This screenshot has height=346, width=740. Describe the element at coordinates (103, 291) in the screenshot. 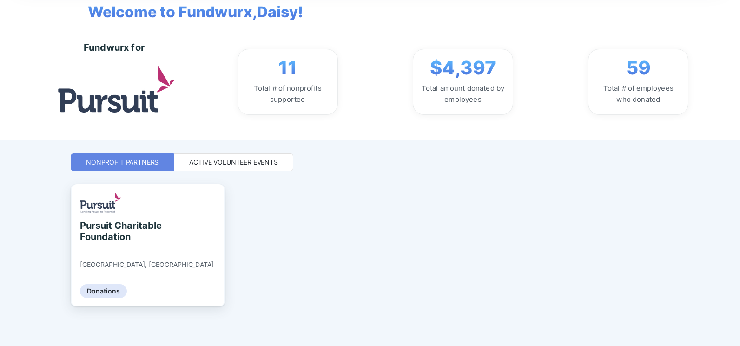

I see `div: Donations` at that location.